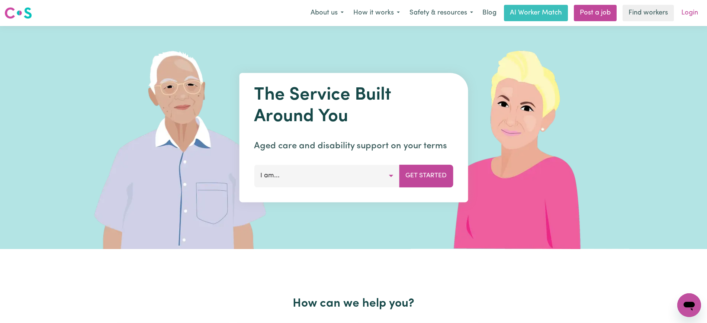 The width and height of the screenshot is (707, 323). What do you see at coordinates (426, 176) in the screenshot?
I see `button: Get Started` at bounding box center [426, 176].